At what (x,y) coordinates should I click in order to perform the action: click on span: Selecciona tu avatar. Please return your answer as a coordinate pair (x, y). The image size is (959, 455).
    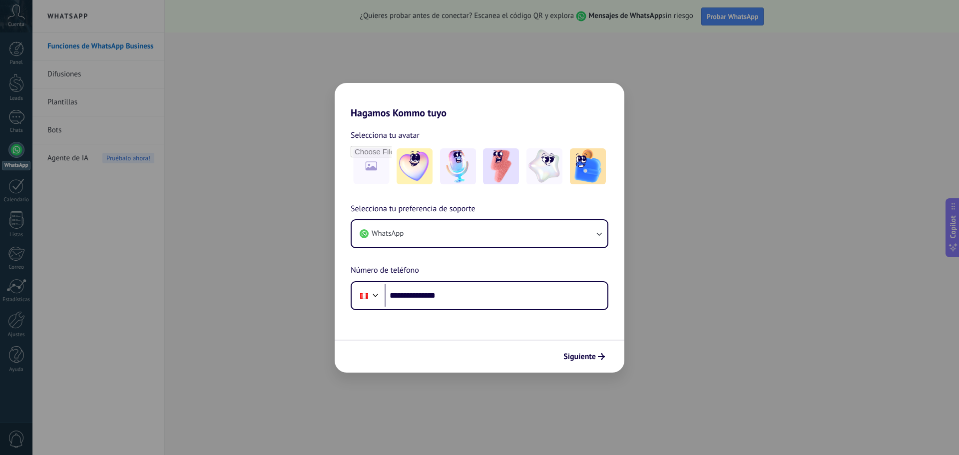
    Looking at the image, I should click on (385, 135).